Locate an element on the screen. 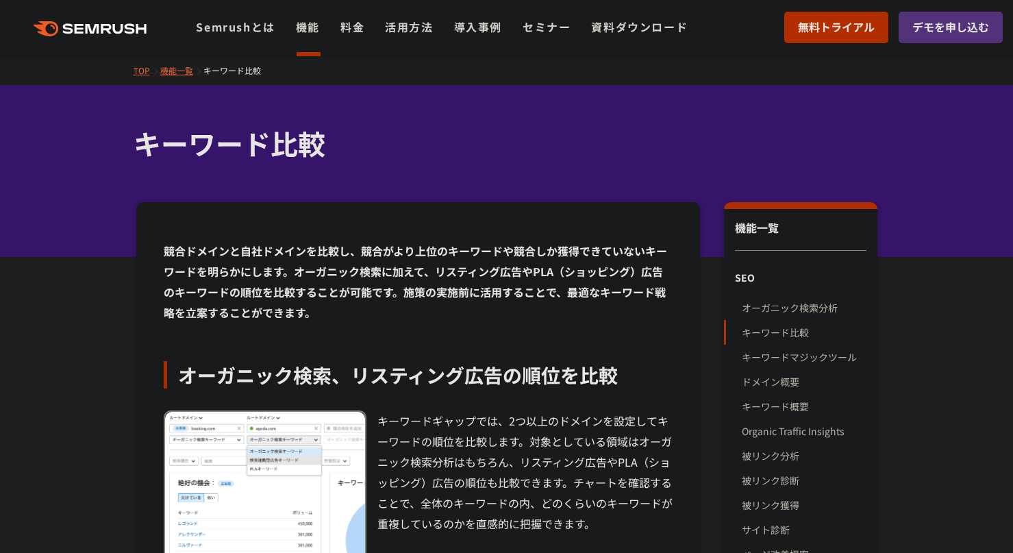  a: ドメイン概要 is located at coordinates (803, 382).